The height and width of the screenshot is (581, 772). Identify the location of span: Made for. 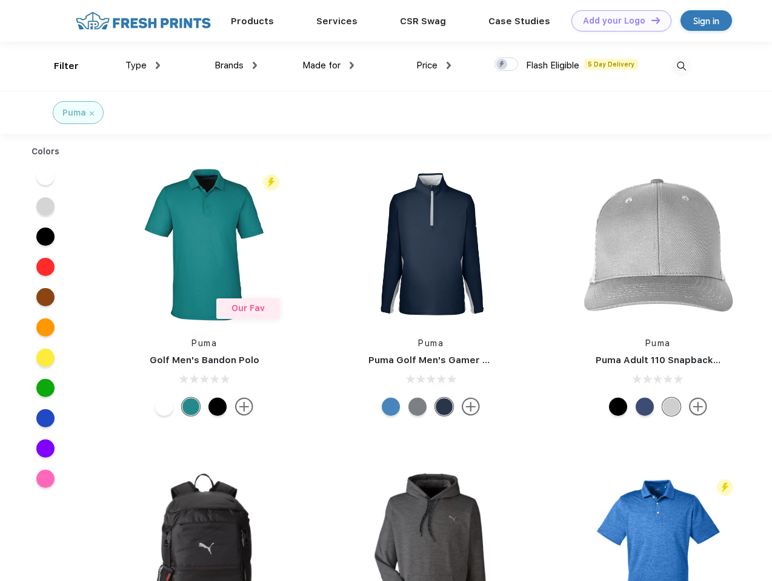
(321, 65).